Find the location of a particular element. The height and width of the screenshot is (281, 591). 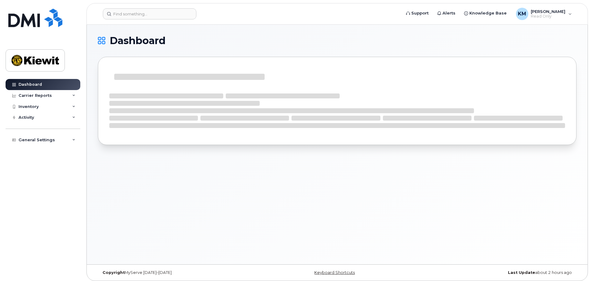

div: about 2 hours ago is located at coordinates (496, 273).